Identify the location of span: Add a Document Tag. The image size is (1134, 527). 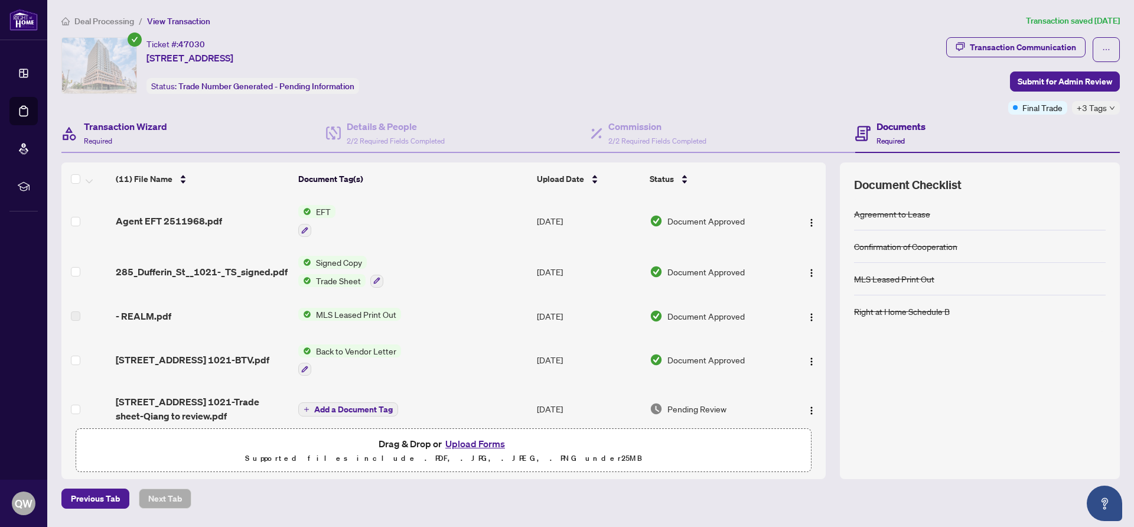
(353, 409).